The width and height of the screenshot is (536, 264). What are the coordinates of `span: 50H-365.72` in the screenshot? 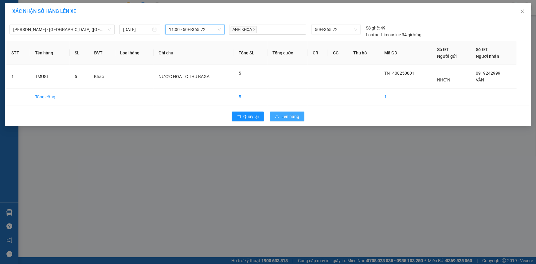 It's located at (336, 29).